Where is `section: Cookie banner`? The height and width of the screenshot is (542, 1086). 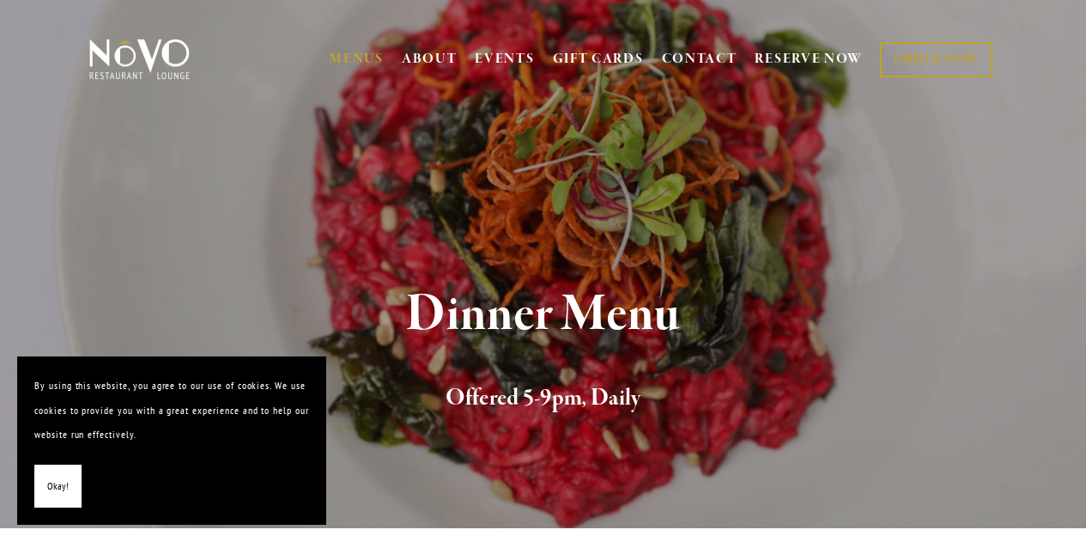
section: Cookie banner is located at coordinates (172, 440).